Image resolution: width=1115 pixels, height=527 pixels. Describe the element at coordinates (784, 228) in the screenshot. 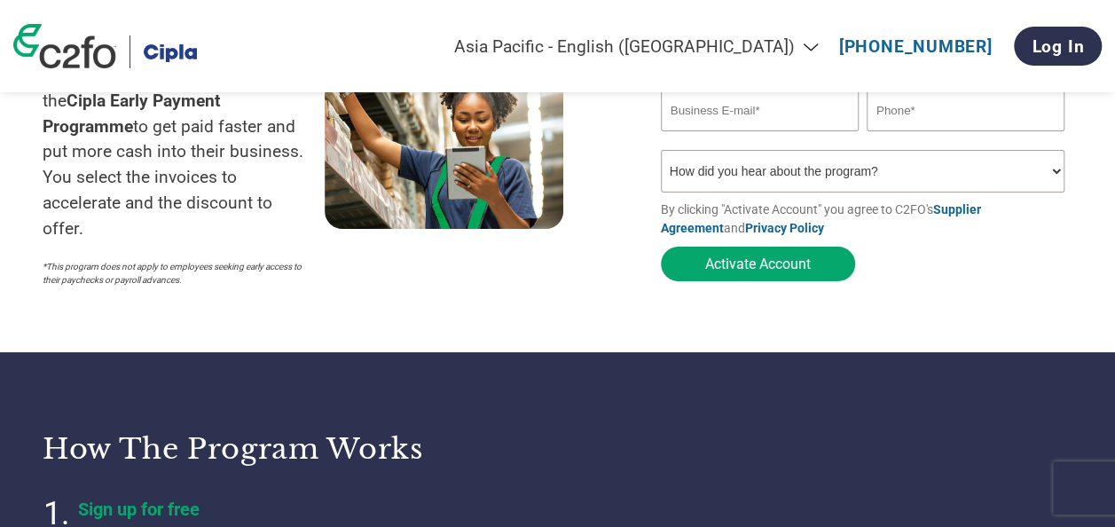

I see `a: Privacy Policy` at that location.